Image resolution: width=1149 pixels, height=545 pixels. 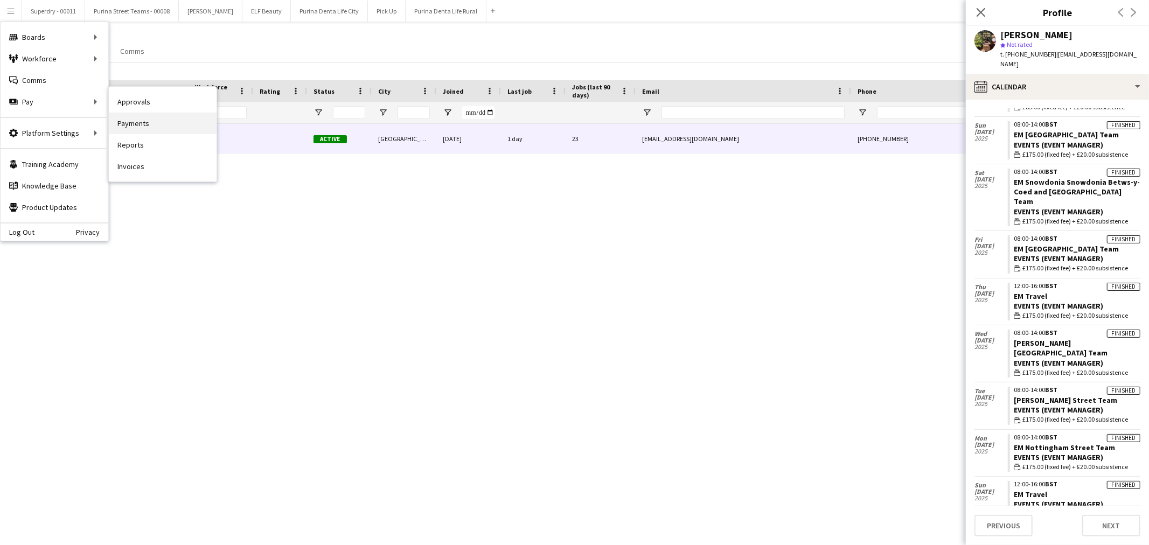 I want to click on a: Approvals, so click(x=163, y=102).